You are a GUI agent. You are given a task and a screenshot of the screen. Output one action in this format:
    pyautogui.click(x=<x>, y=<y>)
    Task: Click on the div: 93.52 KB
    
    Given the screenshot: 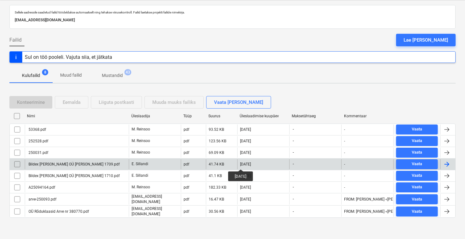 What is the action you would take?
    pyautogui.click(x=216, y=130)
    